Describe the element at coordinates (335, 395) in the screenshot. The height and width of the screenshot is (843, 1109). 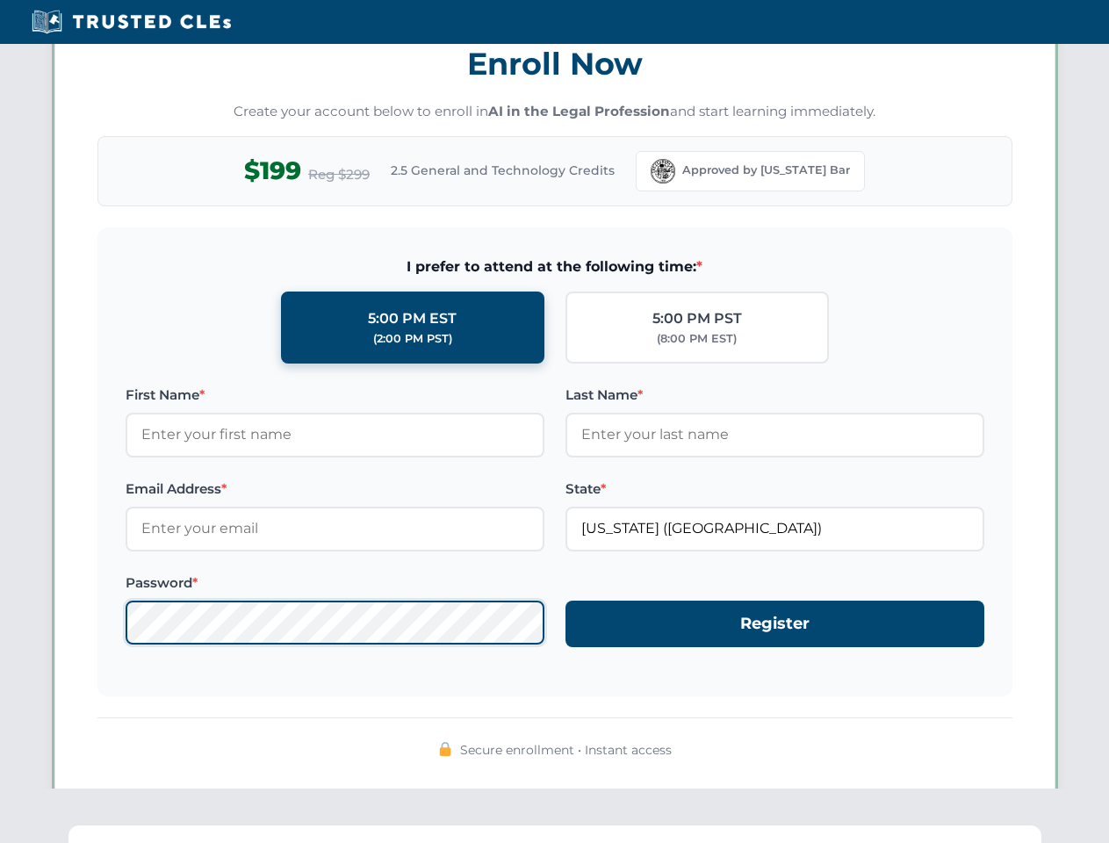
I see `label: First Name` at that location.